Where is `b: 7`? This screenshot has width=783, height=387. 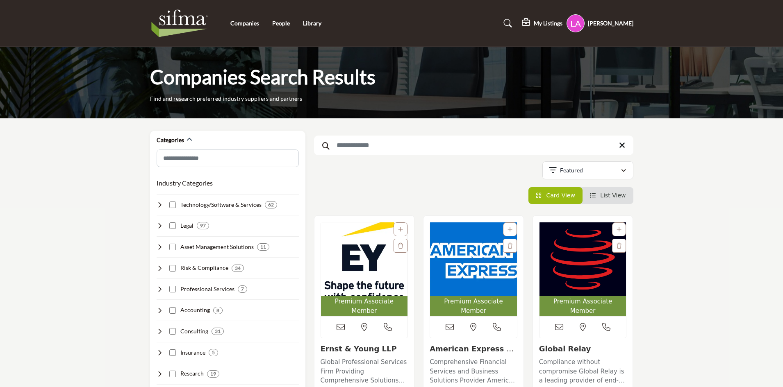 b: 7 is located at coordinates (242, 289).